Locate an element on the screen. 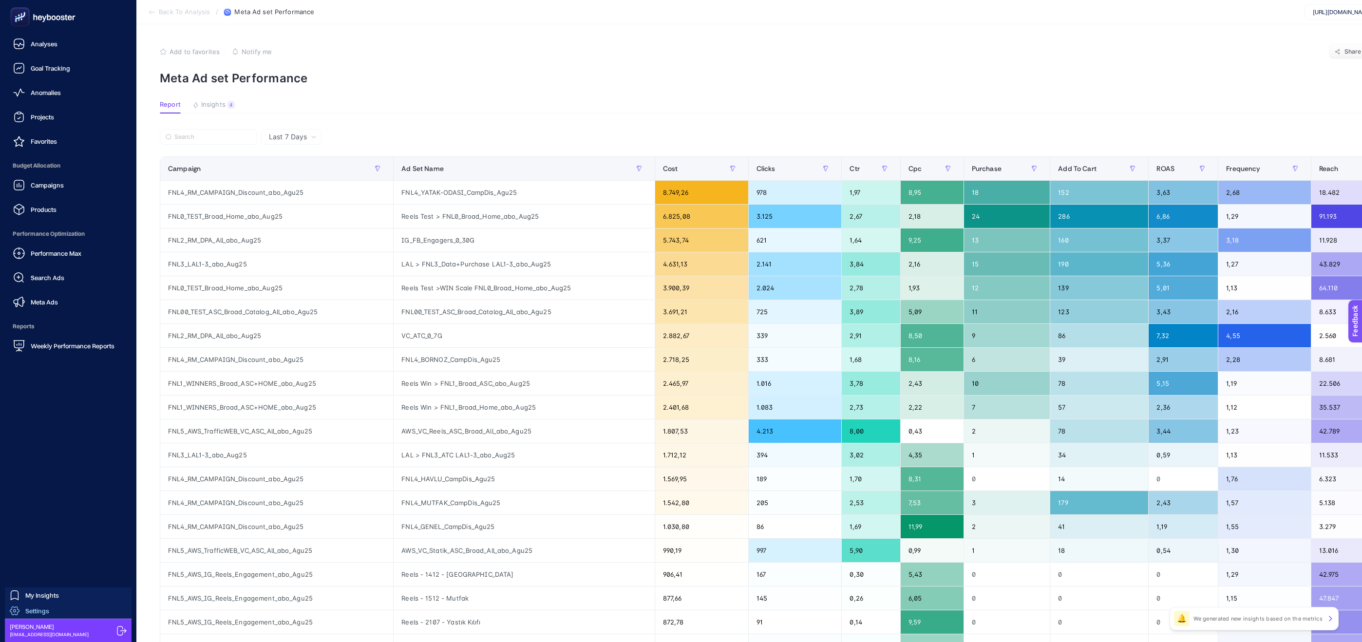 The width and height of the screenshot is (1362, 642). div: 7,53 is located at coordinates (932, 503).